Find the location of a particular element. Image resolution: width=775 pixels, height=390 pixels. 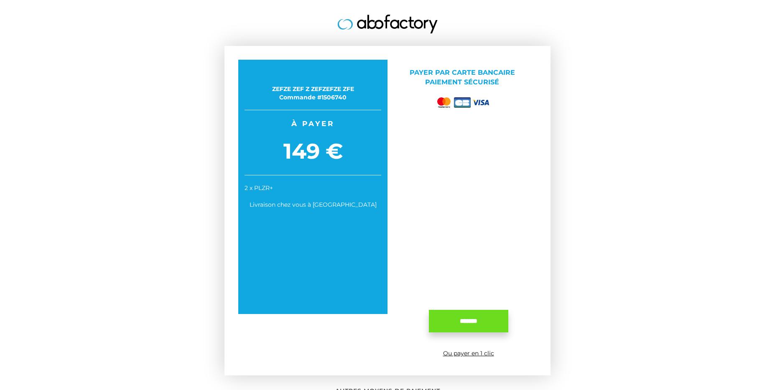

img: cb.png is located at coordinates (462, 102).